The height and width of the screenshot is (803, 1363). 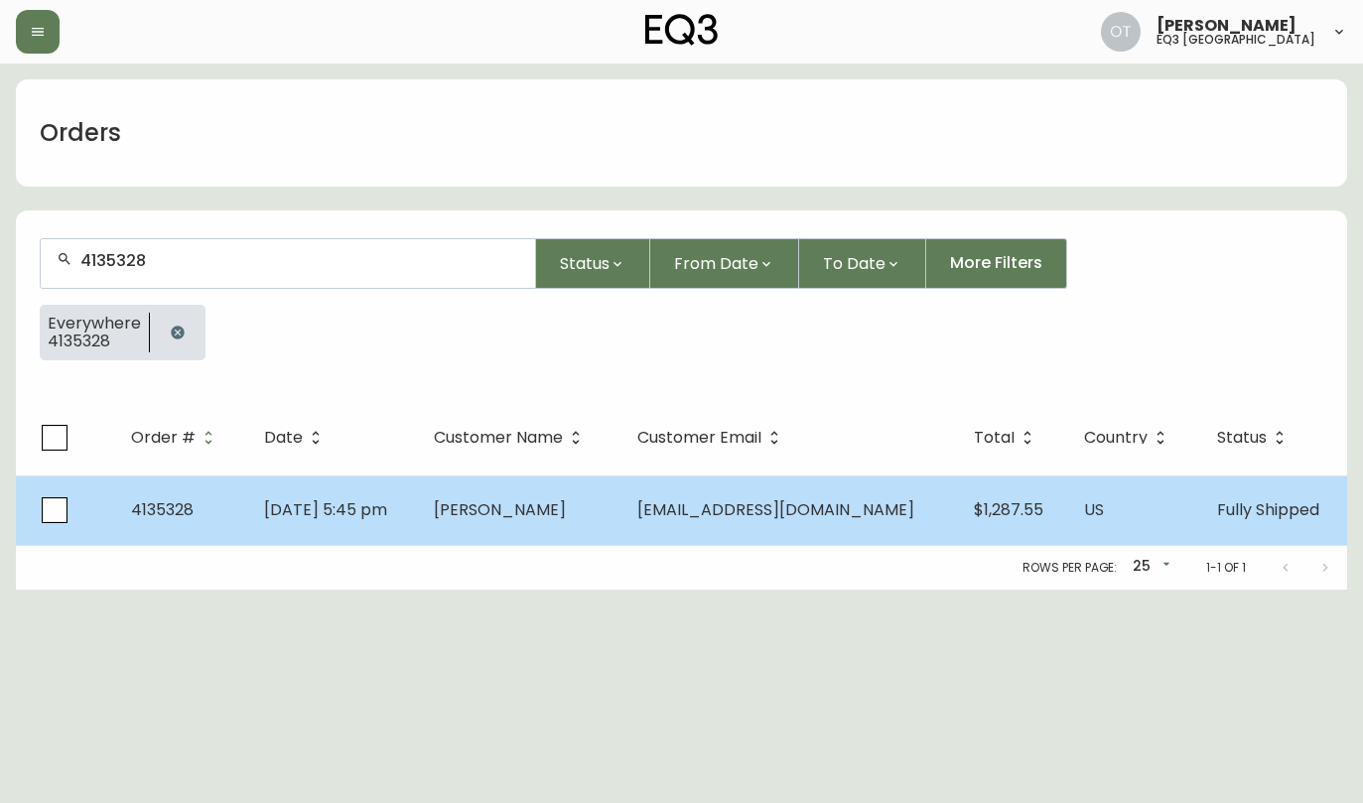 What do you see at coordinates (300, 260) in the screenshot?
I see `input: Search` at bounding box center [300, 260].